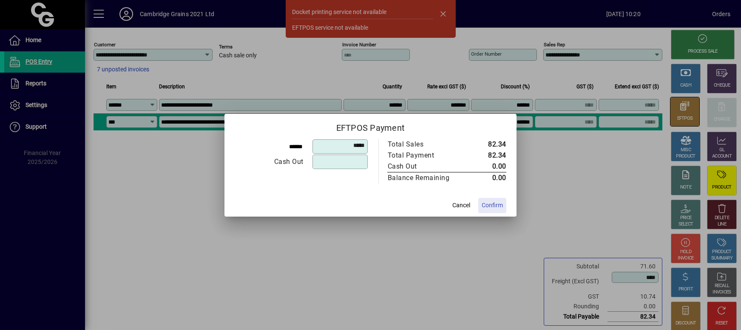 The height and width of the screenshot is (330, 741). Describe the element at coordinates (423, 178) in the screenshot. I see `div: Balance Remaining` at that location.